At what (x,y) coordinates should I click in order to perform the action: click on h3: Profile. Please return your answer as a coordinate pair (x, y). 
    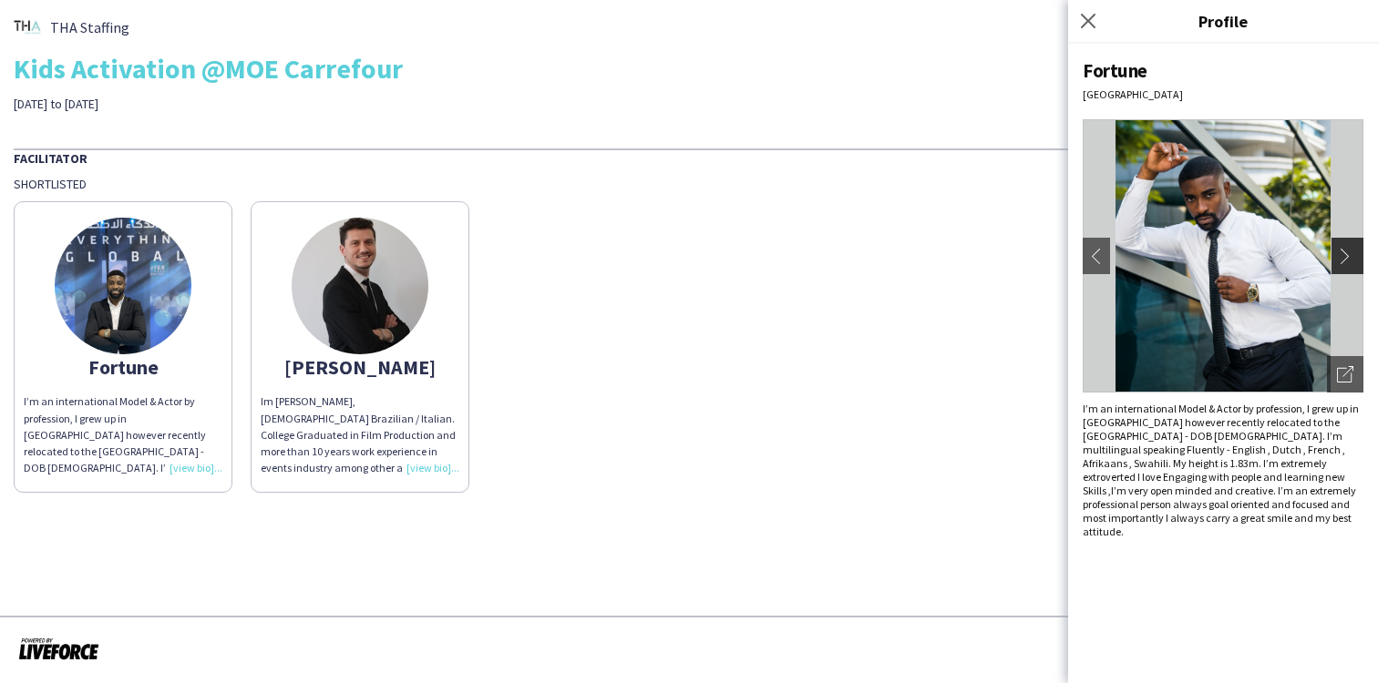
    Looking at the image, I should click on (1223, 21).